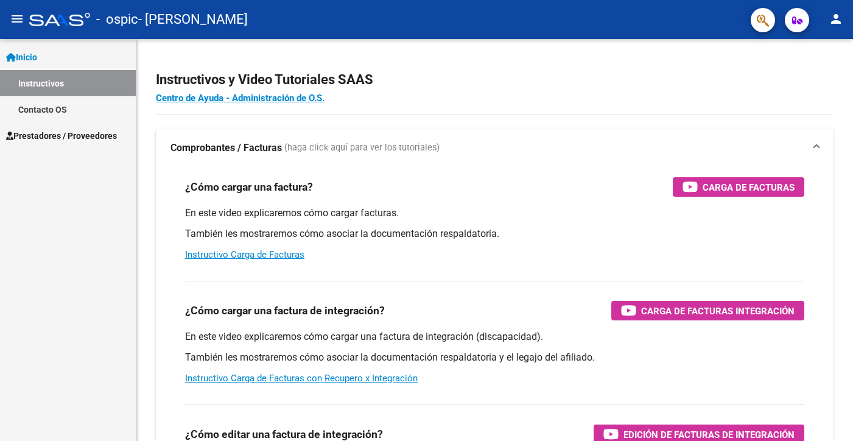  Describe the element at coordinates (17, 19) in the screenshot. I see `mat-icon: menu` at that location.